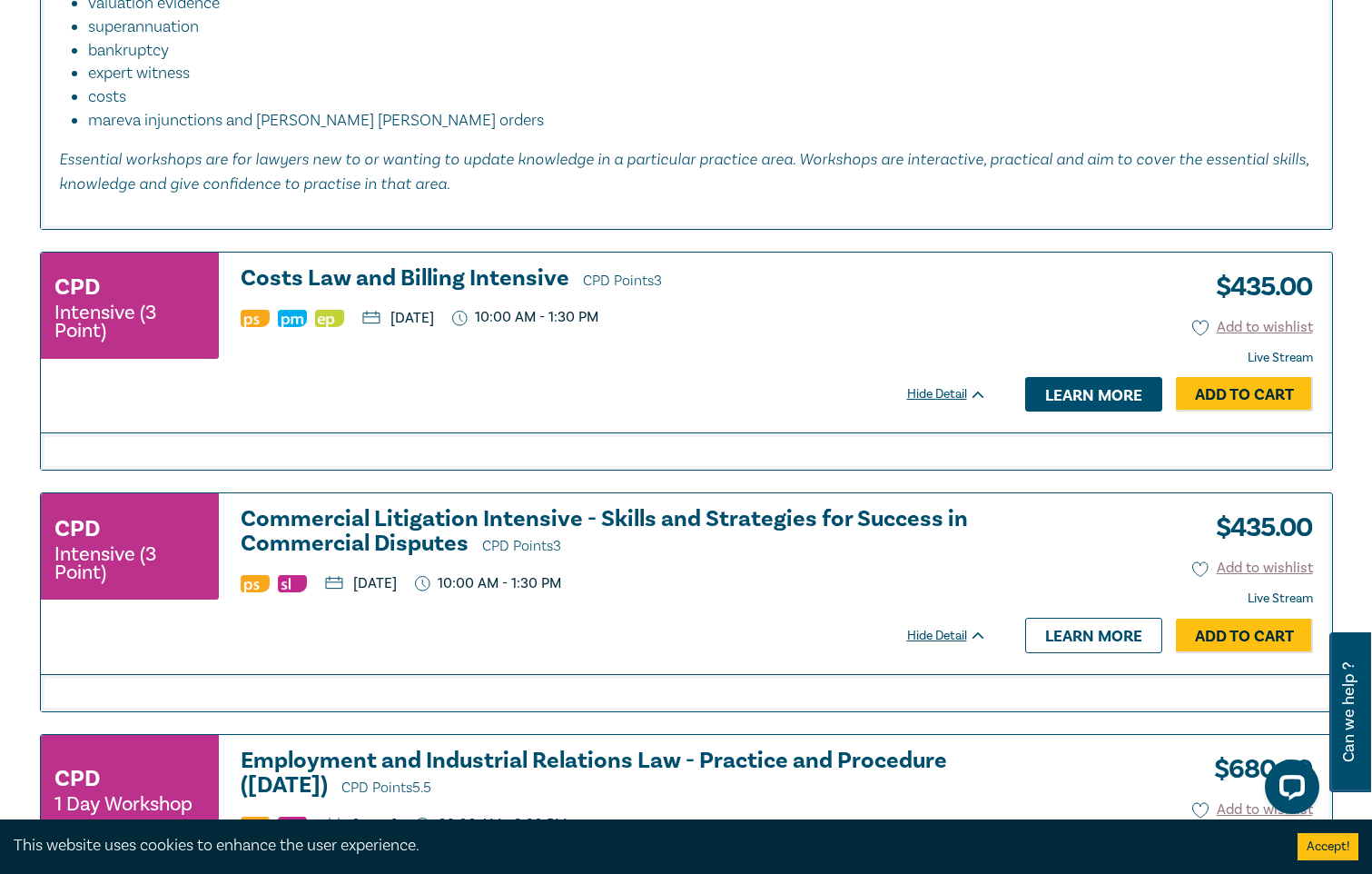 The height and width of the screenshot is (874, 1372). I want to click on h3: $ 680.00, so click(1257, 769).